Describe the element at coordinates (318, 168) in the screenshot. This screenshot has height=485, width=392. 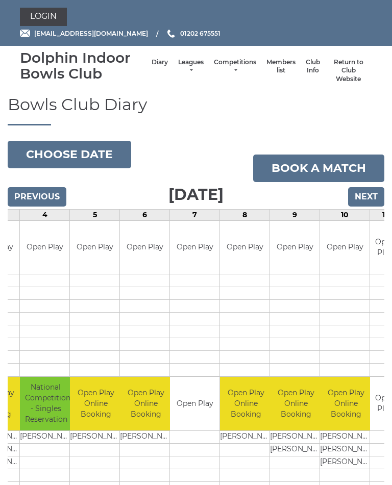
I see `a: Book a match` at that location.